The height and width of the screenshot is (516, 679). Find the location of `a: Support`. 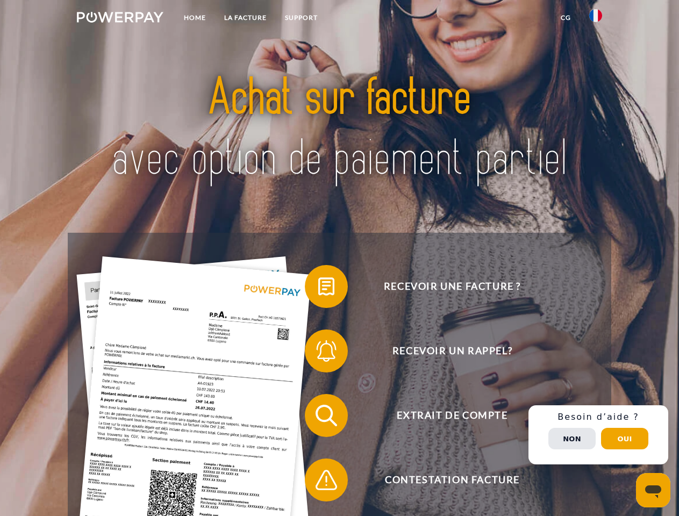

a: Support is located at coordinates (301, 18).